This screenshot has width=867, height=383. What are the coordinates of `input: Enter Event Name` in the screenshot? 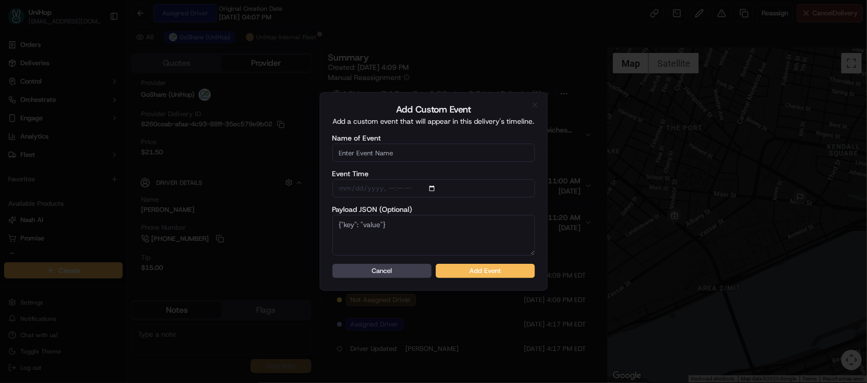 It's located at (434, 153).